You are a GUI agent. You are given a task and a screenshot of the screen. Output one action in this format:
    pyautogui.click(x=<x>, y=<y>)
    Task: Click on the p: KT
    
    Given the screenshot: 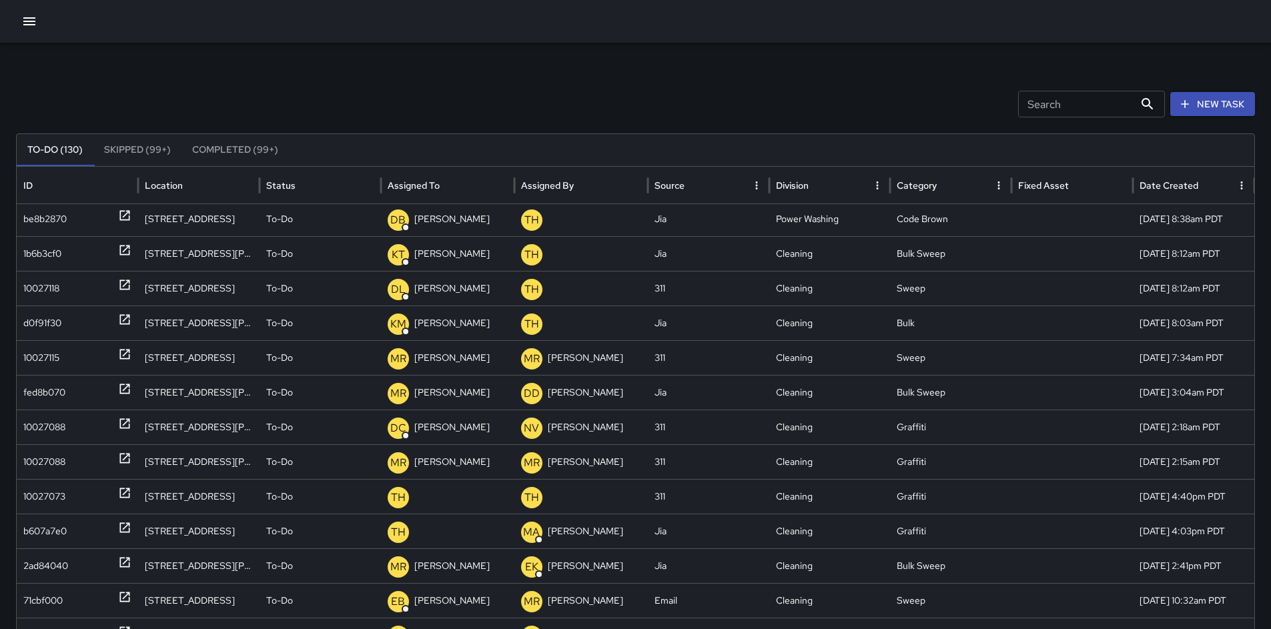 What is the action you would take?
    pyautogui.click(x=398, y=255)
    